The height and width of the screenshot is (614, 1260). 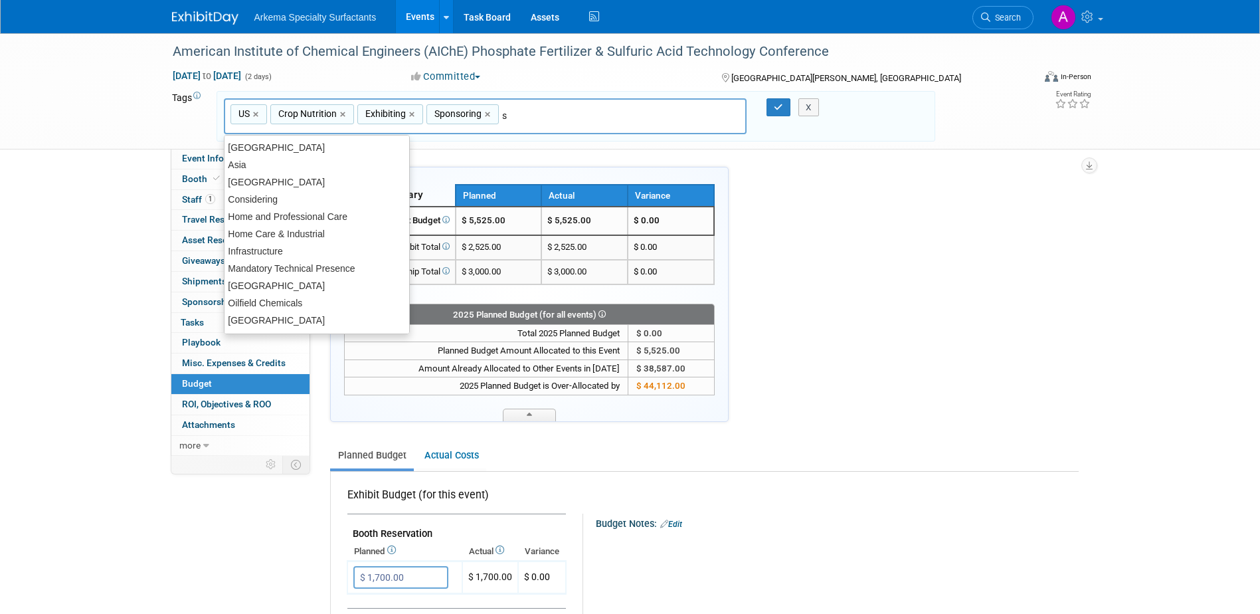 I want to click on span: Misc. Expenses & Credits, so click(x=234, y=363).